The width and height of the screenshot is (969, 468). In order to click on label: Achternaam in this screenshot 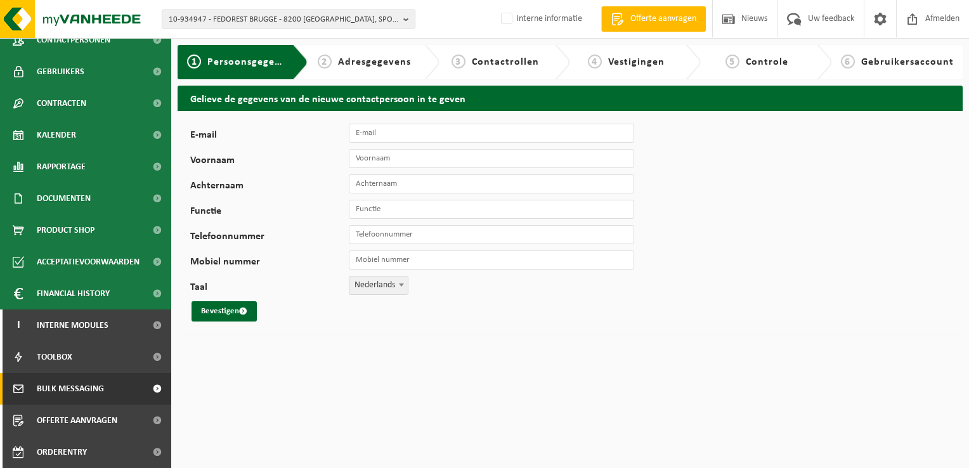, I will do `click(270, 187)`.